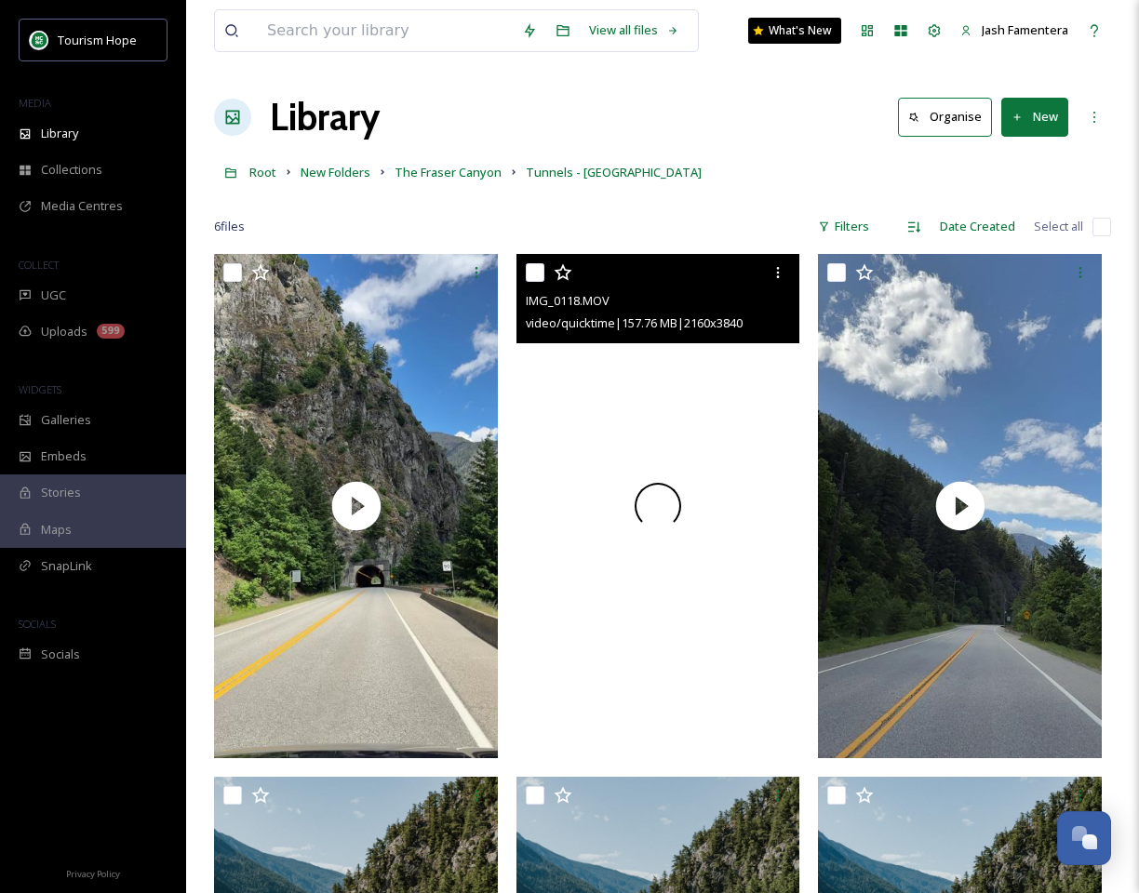 This screenshot has width=1139, height=893. I want to click on a: The Fraser Canyon, so click(447, 172).